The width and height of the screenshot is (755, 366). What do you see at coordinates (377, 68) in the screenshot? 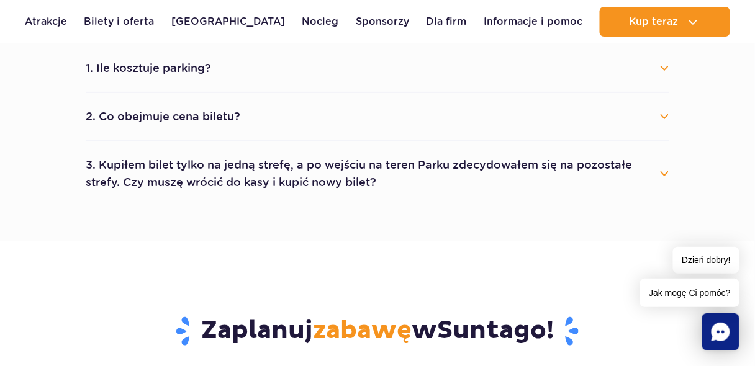
I see `button: 1. Ile kosztuje parking?` at bounding box center [377, 68].